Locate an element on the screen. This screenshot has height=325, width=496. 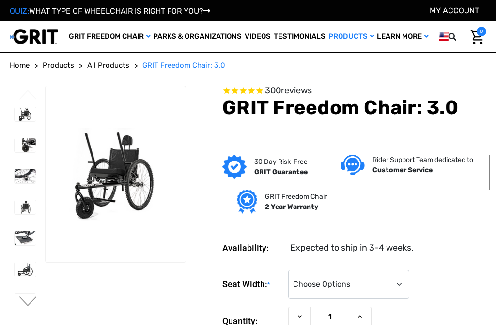
a: GRIT Freedom Chair is located at coordinates (109, 37).